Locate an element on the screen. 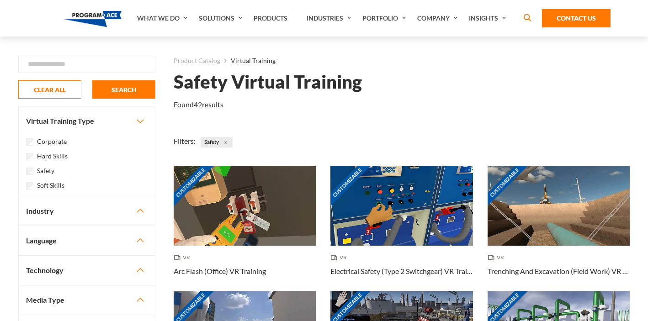 This screenshot has height=321, width=648. input: Safety is located at coordinates (30, 171).